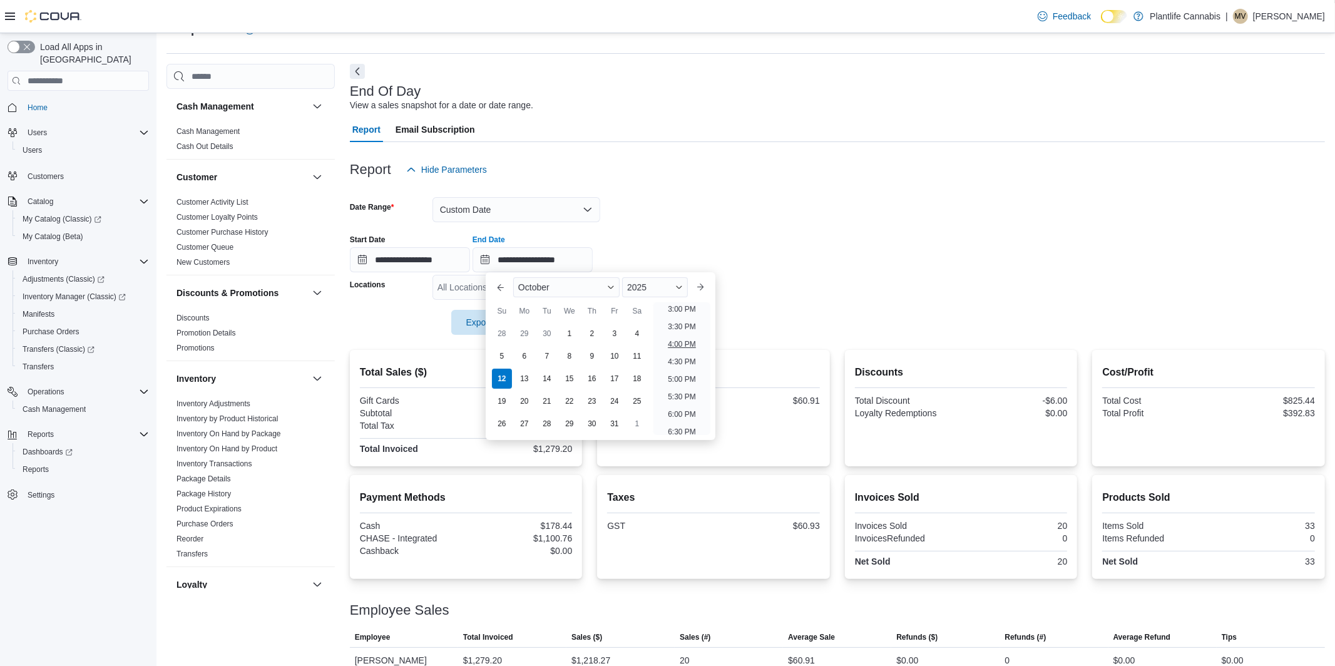 Image resolution: width=1335 pixels, height=666 pixels. I want to click on a: Inventory by Product Historical, so click(227, 419).